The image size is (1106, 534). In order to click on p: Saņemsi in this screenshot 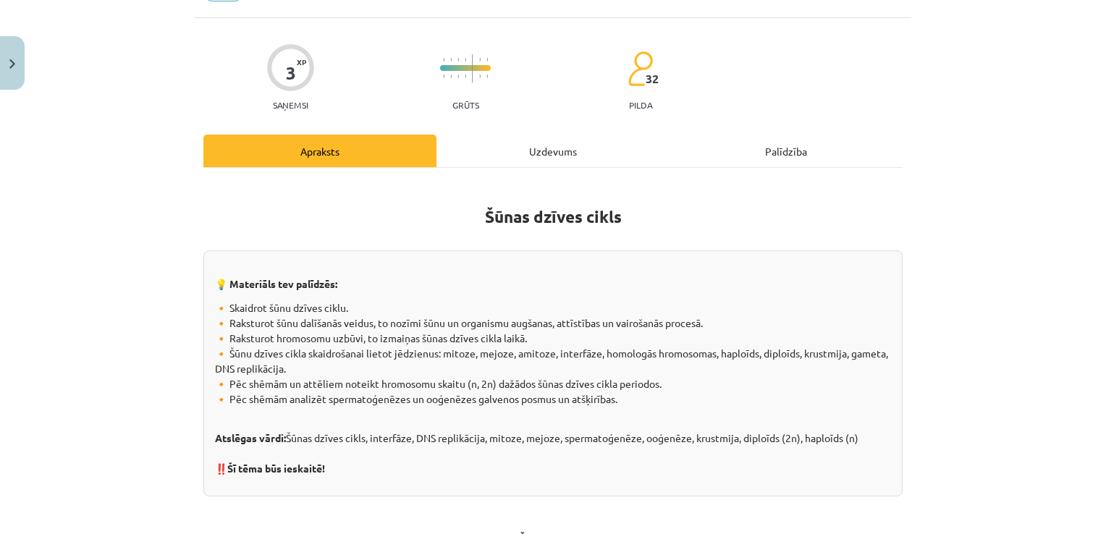, I will do `click(290, 105)`.